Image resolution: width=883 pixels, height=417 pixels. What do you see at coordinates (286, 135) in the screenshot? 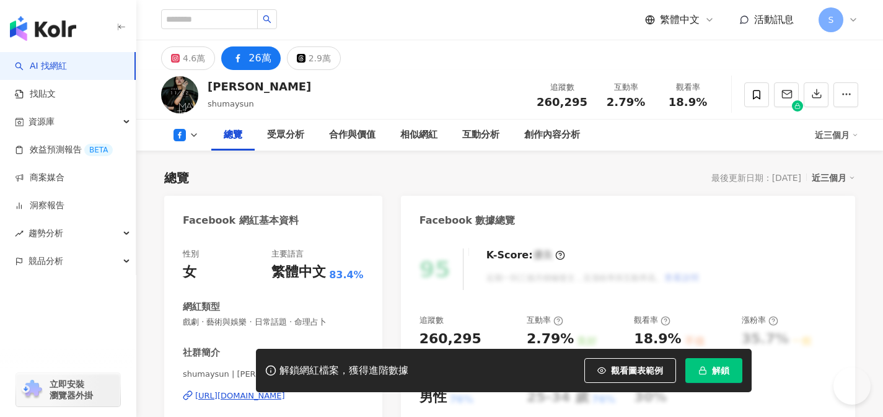
I see `div: 受眾分析` at bounding box center [286, 135].